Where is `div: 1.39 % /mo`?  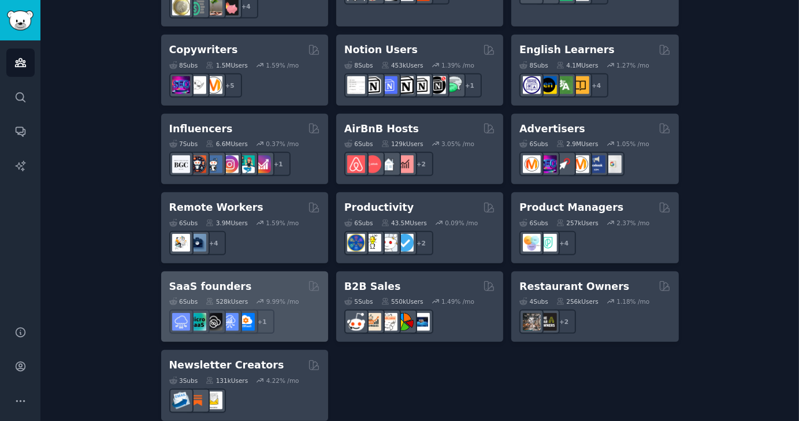 div: 1.39 % /mo is located at coordinates (458, 65).